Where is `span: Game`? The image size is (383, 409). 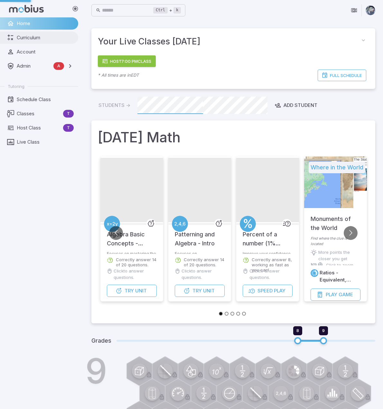
span: Game is located at coordinates (346, 294).